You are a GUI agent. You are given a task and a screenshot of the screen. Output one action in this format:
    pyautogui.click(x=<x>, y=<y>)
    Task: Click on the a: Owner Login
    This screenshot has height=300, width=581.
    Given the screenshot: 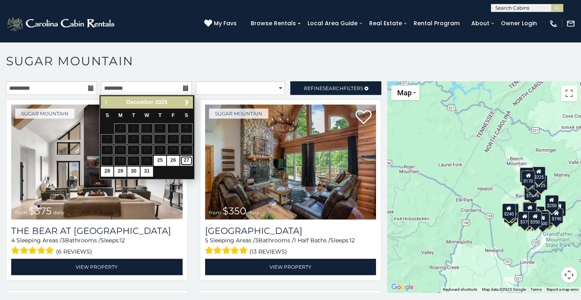 What is the action you would take?
    pyautogui.click(x=519, y=23)
    